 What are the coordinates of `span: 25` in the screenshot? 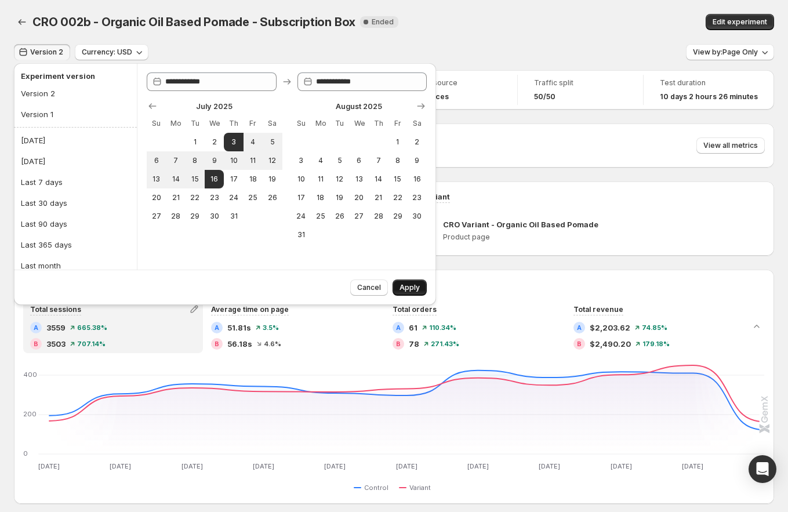 It's located at (253, 198).